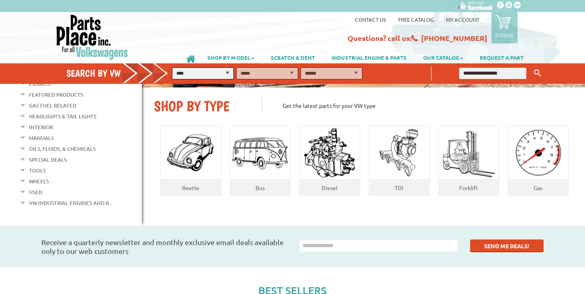 This screenshot has width=585, height=294. Describe the element at coordinates (537, 73) in the screenshot. I see `button: Keyword Search` at that location.